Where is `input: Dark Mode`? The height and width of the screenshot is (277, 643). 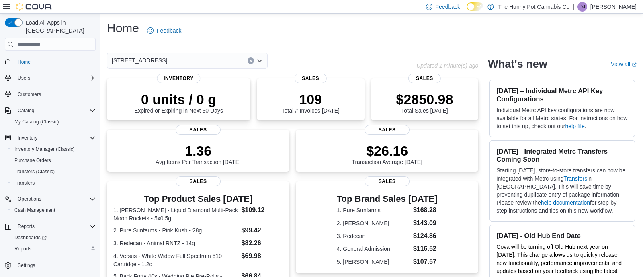 input: Dark Mode is located at coordinates (475, 6).